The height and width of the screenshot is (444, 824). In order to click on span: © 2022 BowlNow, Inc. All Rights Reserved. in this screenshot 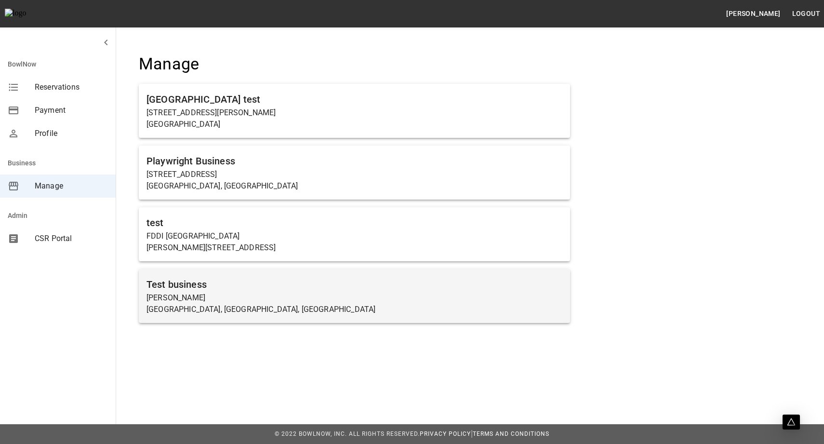, I will do `click(347, 434)`.